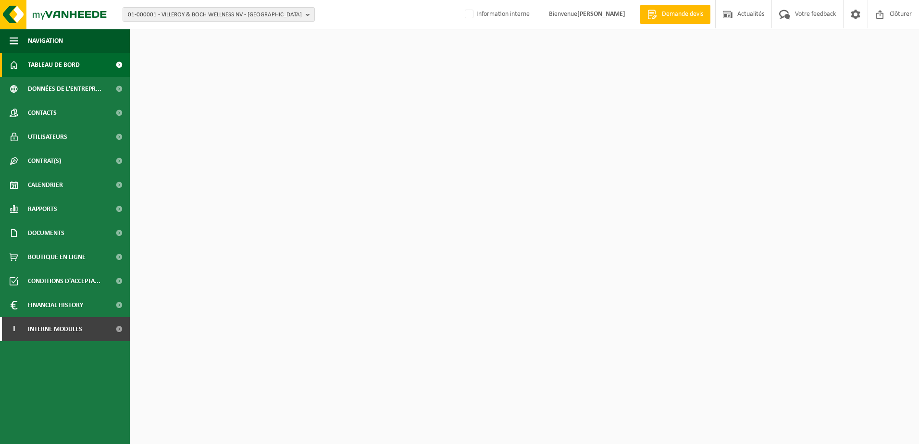 This screenshot has height=444, width=919. I want to click on span: Conditions d'accepta..., so click(64, 281).